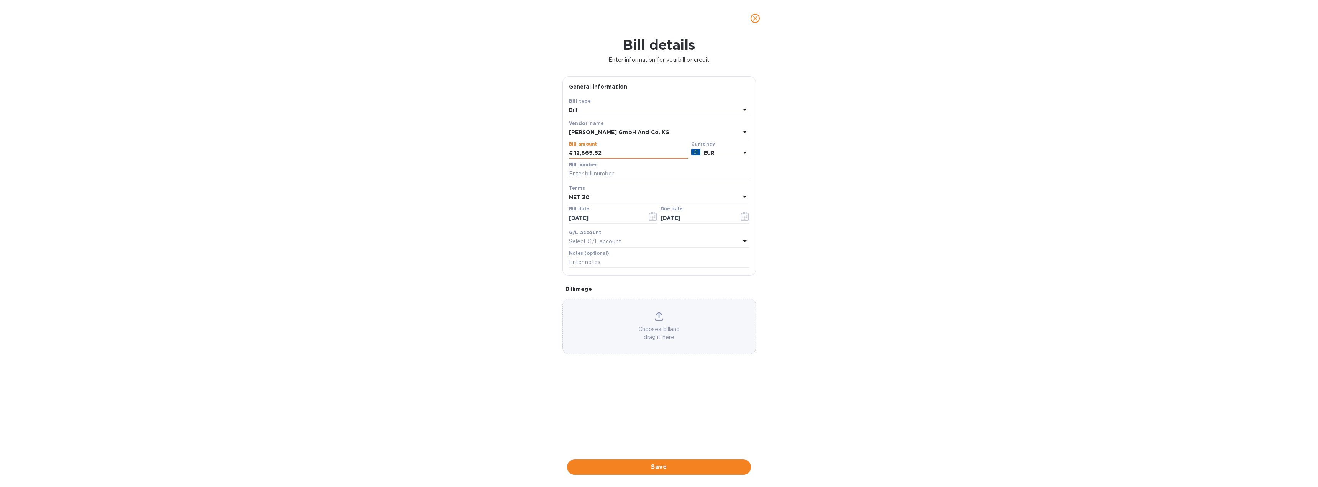  What do you see at coordinates (703, 144) in the screenshot?
I see `b: Currency` at bounding box center [703, 144].